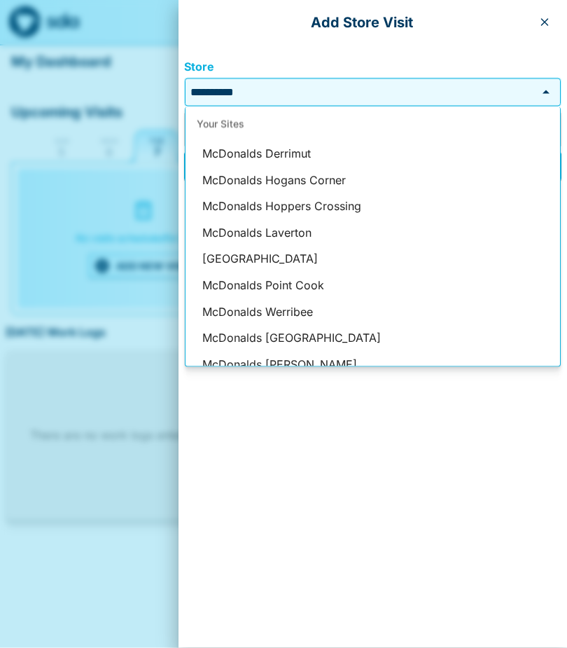 Image resolution: width=567 pixels, height=648 pixels. Describe the element at coordinates (373, 167) in the screenshot. I see `button: ADD VISIT` at that location.